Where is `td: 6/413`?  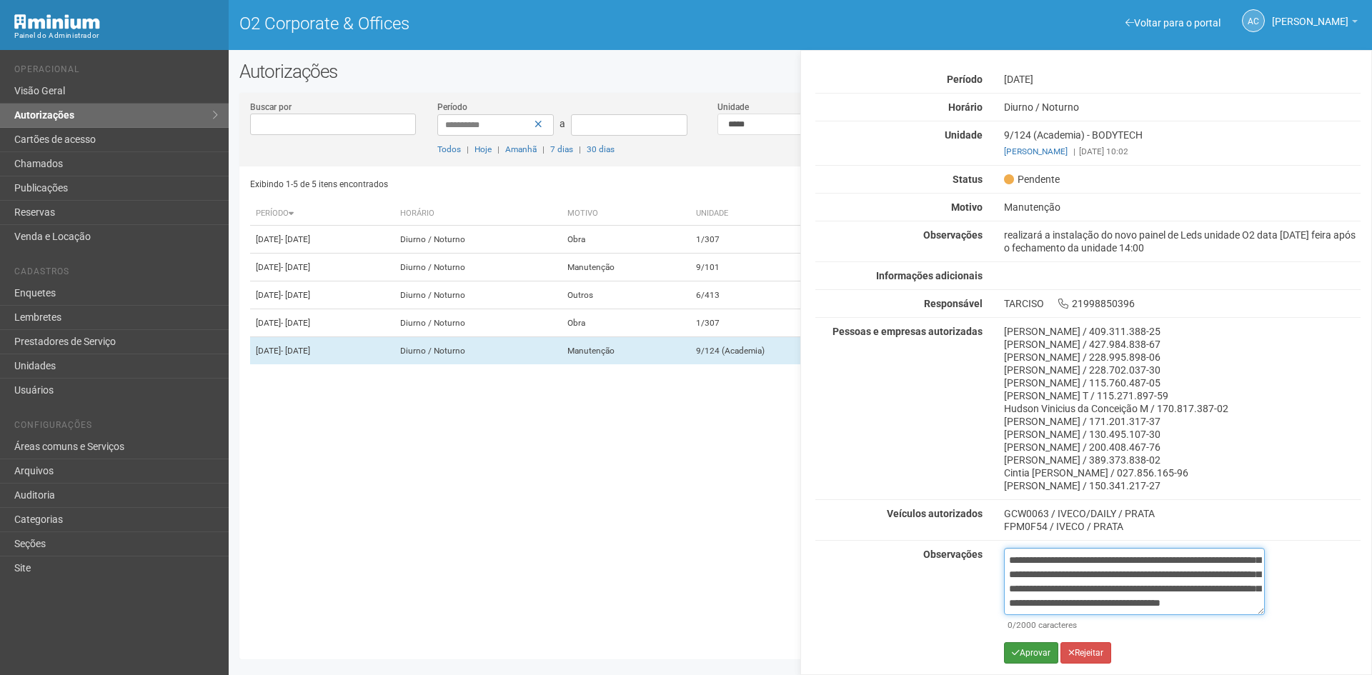 td: 6/413 is located at coordinates (778, 295).